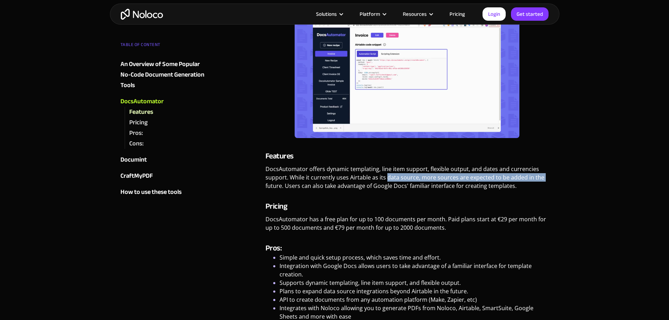  What do you see at coordinates (136, 144) in the screenshot?
I see `div: Cons:` at bounding box center [136, 144].